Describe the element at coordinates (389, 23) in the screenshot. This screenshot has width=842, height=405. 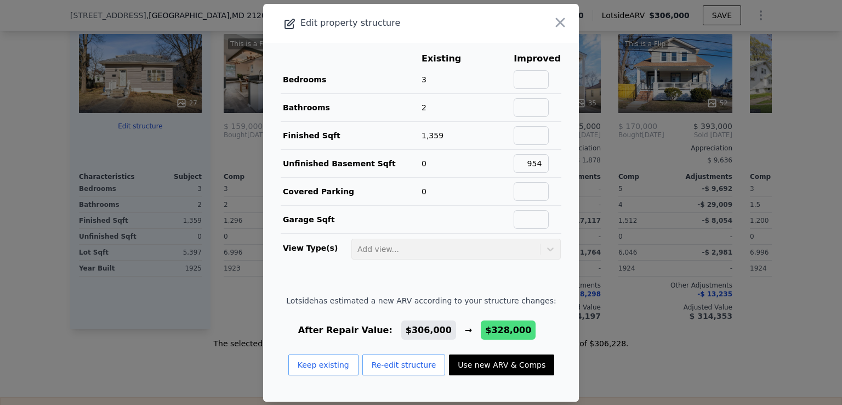
I see `div: Edit property structure` at that location.